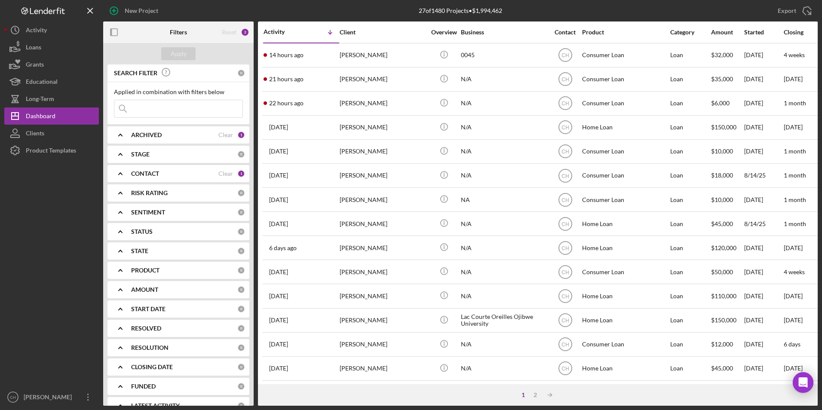  I want to click on a: Clients, so click(52, 133).